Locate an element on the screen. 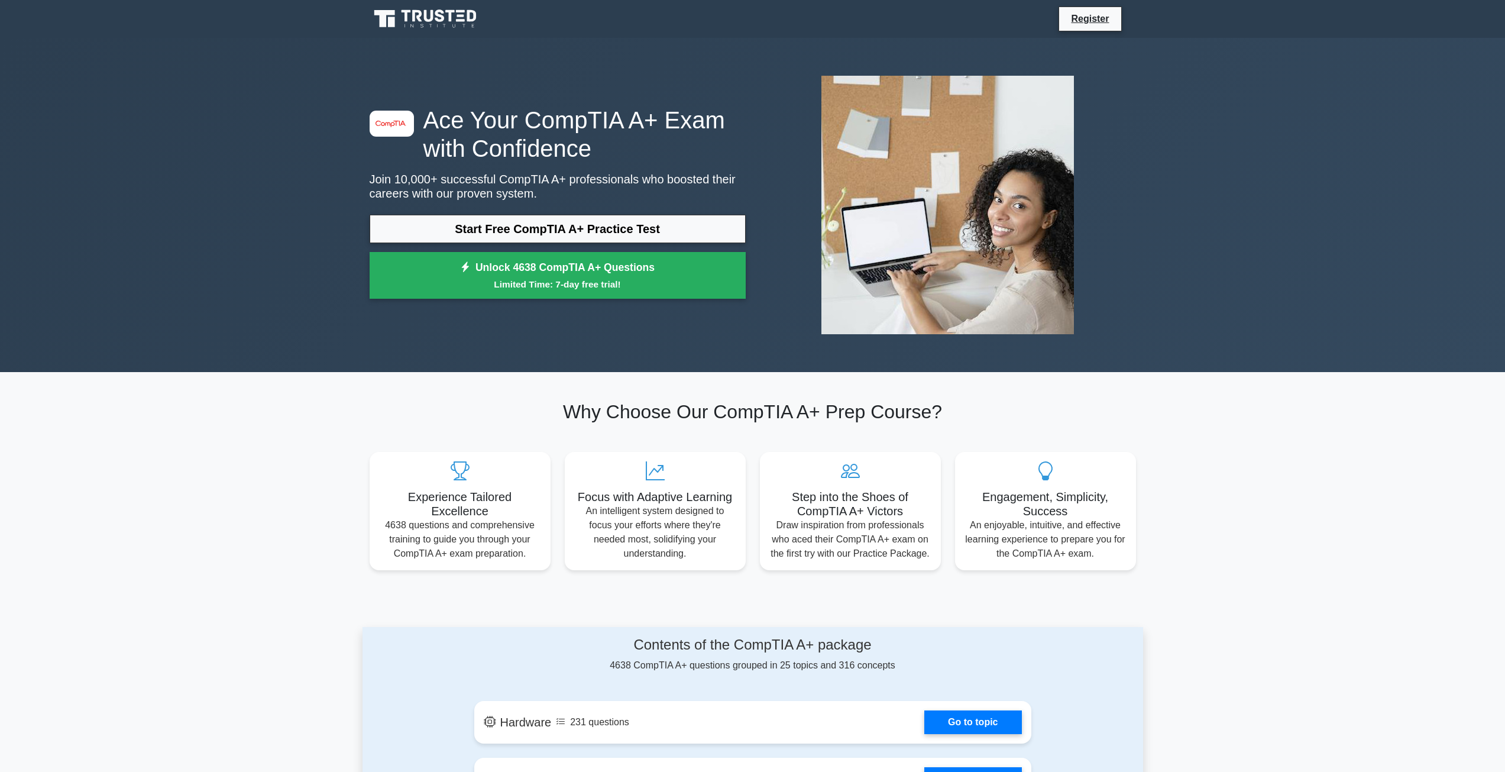 This screenshot has height=772, width=1505. h5: Focus with Adaptive Learning is located at coordinates (655, 497).